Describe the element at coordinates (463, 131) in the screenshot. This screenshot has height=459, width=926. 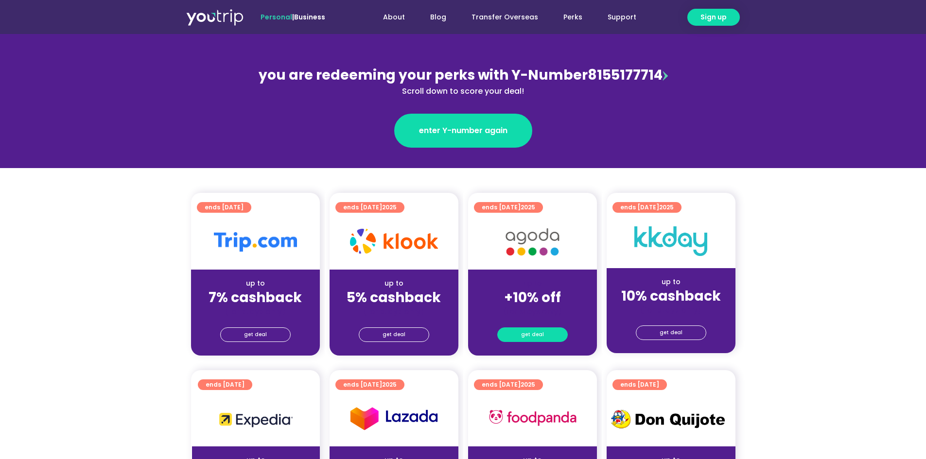
I see `a: enter Y-number again` at that location.